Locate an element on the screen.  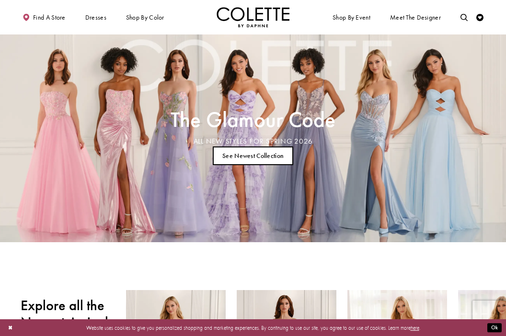
button: Submit Dialog is located at coordinates (495, 328).